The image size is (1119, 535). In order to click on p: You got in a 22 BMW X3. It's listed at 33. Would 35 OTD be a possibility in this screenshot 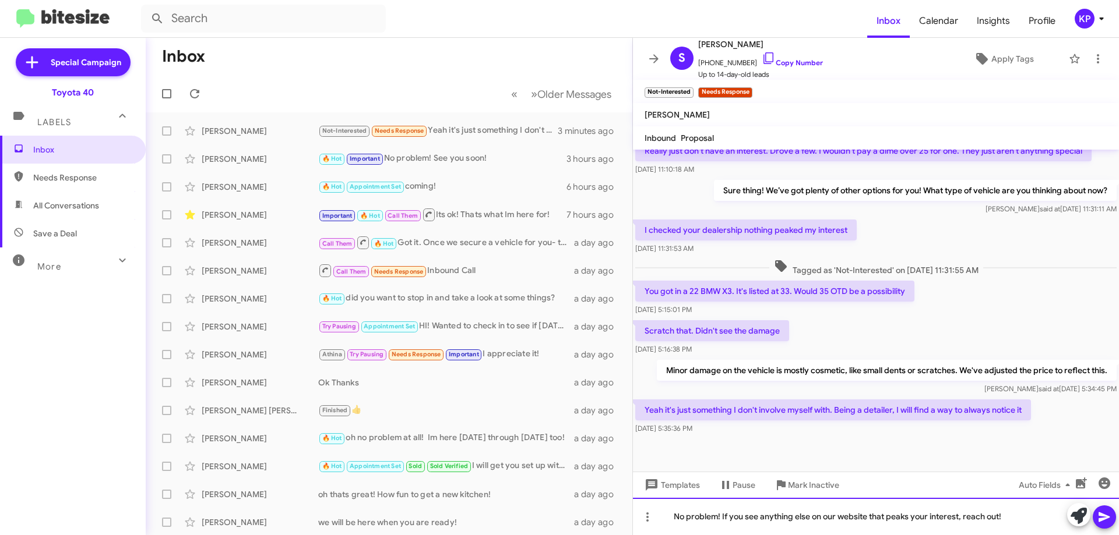, I will do `click(774, 291)`.